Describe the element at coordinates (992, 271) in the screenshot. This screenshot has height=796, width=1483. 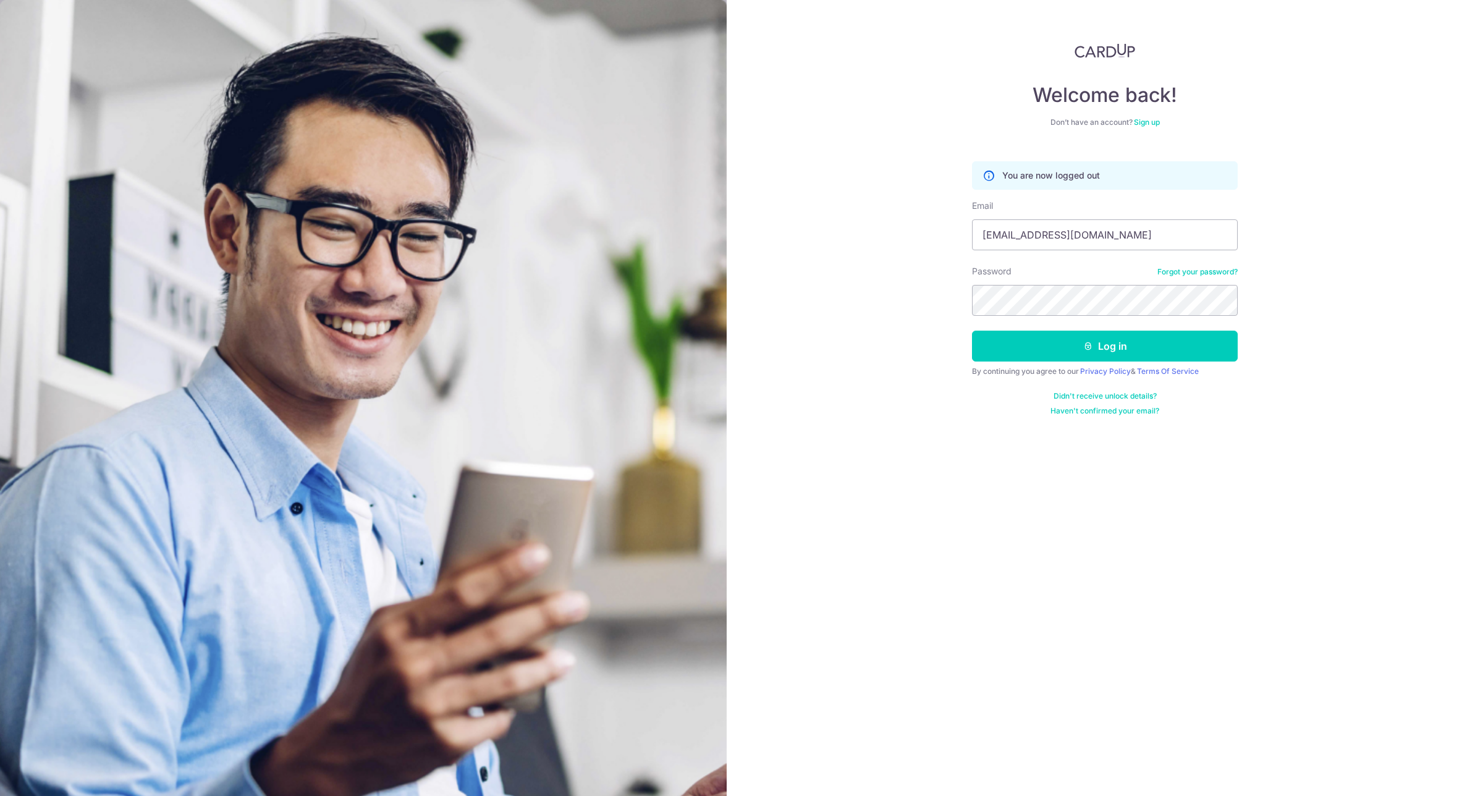
I see `label: Password` at that location.